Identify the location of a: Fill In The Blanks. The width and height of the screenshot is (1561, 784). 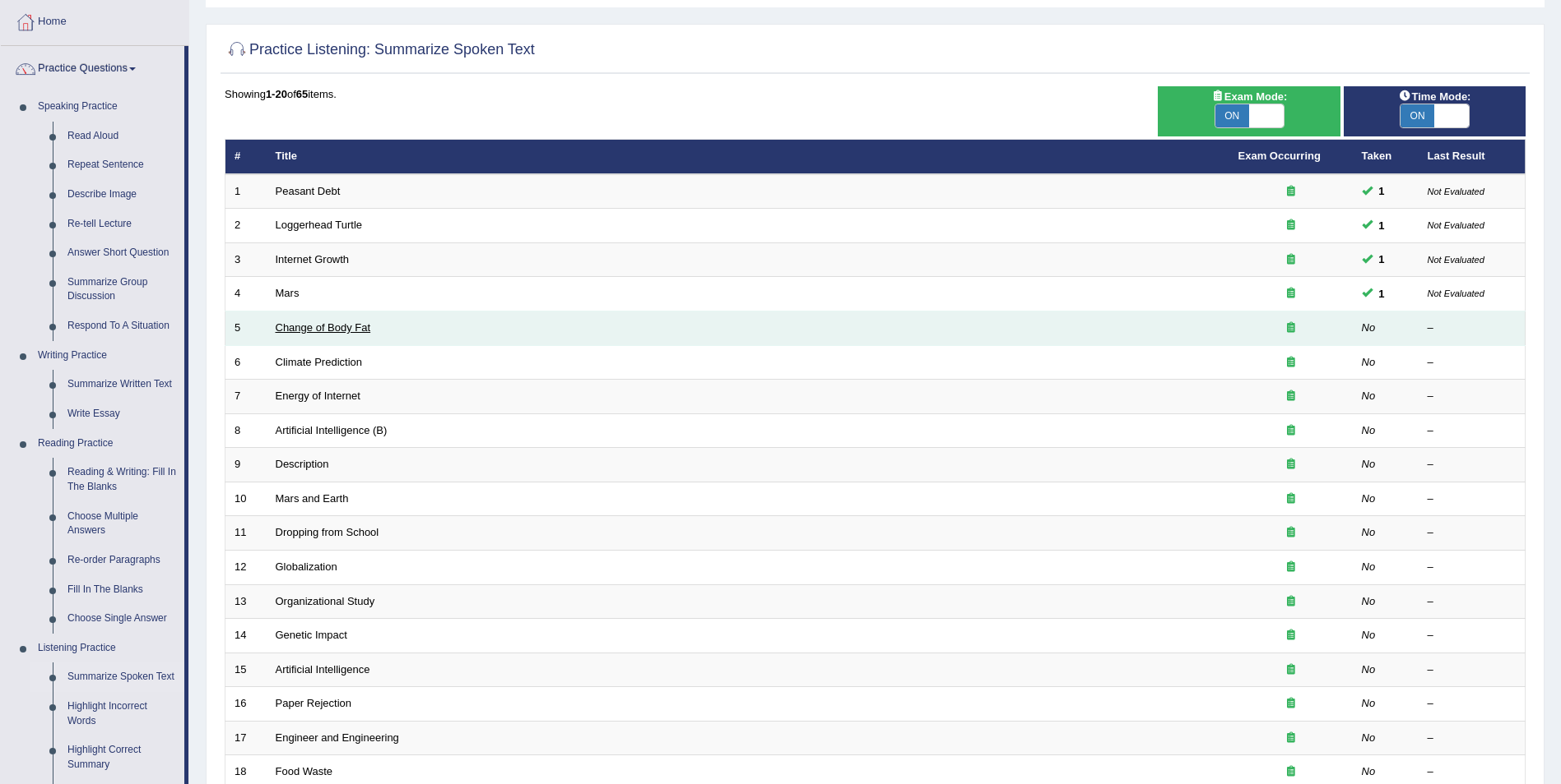
(122, 591).